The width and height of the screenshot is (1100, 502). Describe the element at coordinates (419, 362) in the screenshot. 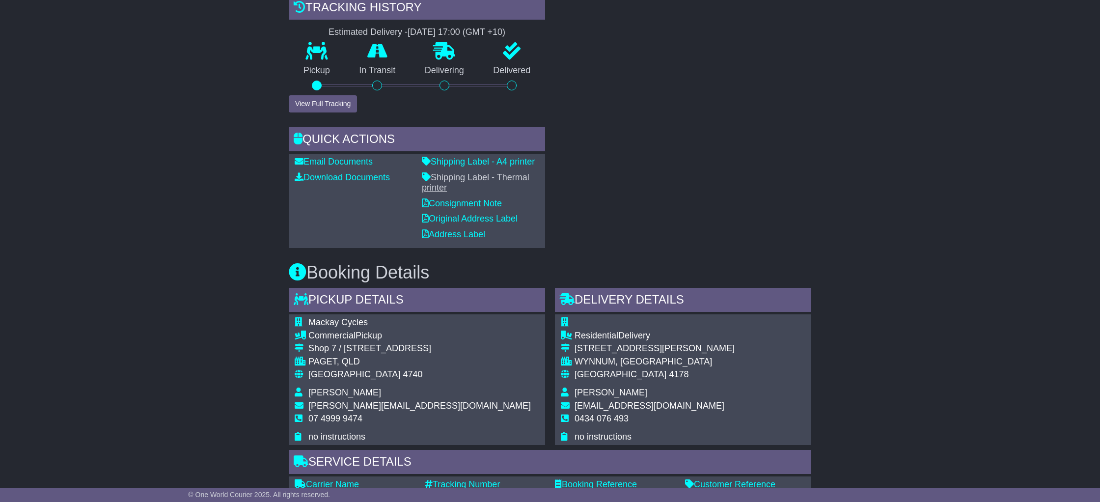

I see `div: PAGET, QLD` at that location.